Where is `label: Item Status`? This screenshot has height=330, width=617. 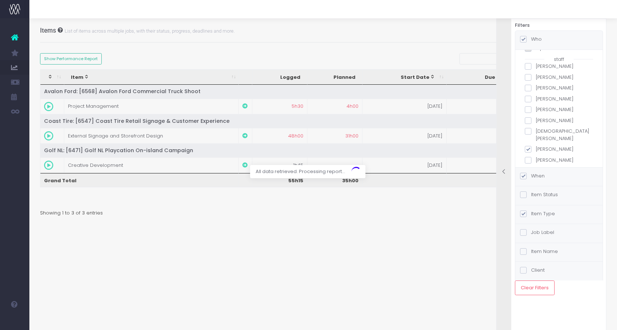
label: Item Status is located at coordinates (538, 195).